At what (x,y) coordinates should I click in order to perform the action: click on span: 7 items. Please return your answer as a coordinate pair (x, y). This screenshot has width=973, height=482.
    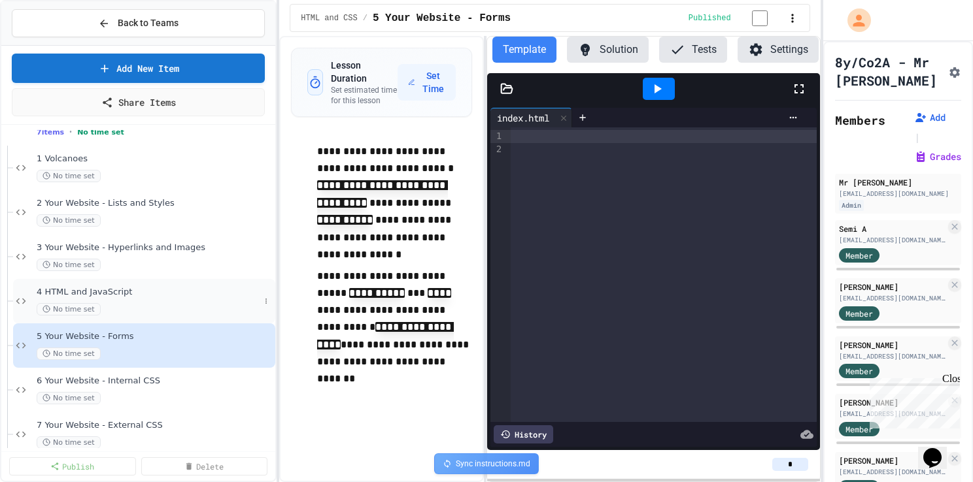
    Looking at the image, I should click on (50, 132).